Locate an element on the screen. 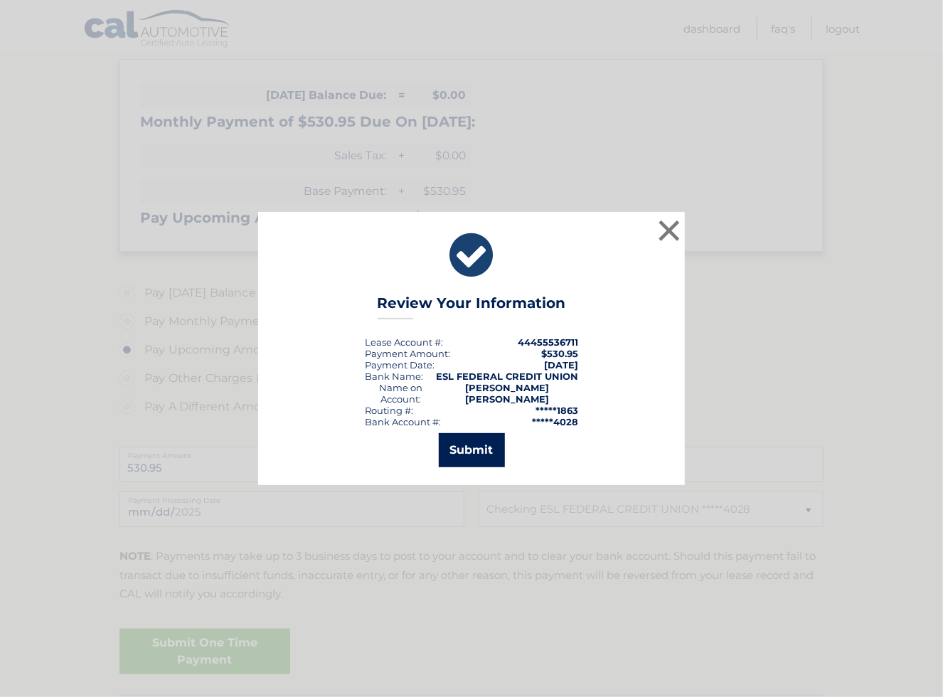 The image size is (943, 697). div: Lease Account #: is located at coordinates (404, 342).